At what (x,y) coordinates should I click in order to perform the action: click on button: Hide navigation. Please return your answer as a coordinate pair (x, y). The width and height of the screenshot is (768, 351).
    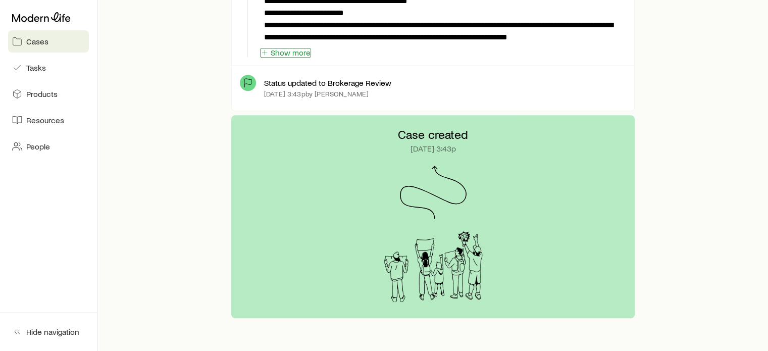
    Looking at the image, I should click on (48, 332).